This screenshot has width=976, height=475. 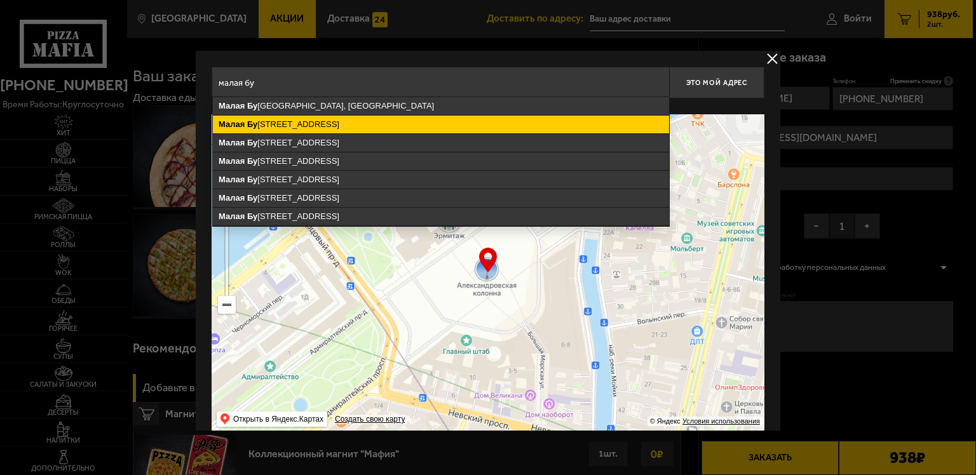 What do you see at coordinates (721, 421) in the screenshot?
I see `a: Условия использования` at bounding box center [721, 421].